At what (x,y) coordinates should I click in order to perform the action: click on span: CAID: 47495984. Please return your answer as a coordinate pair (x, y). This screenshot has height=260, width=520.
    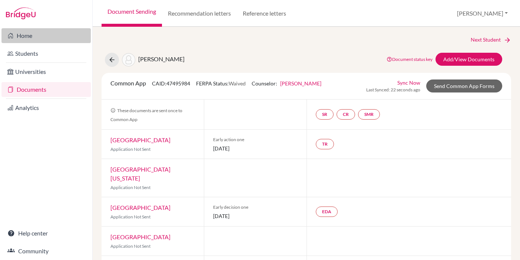
    Looking at the image, I should click on (171, 83).